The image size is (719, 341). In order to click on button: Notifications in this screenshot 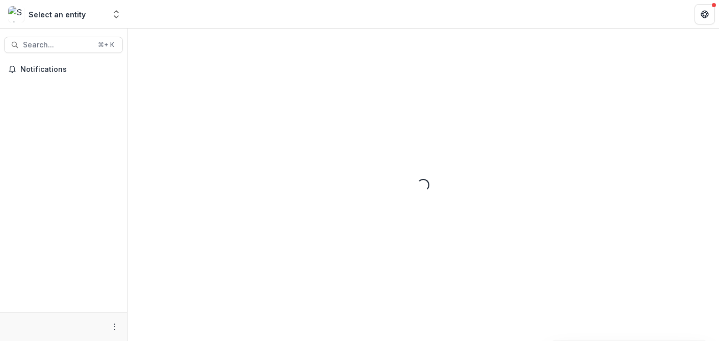, I will do `click(63, 69)`.